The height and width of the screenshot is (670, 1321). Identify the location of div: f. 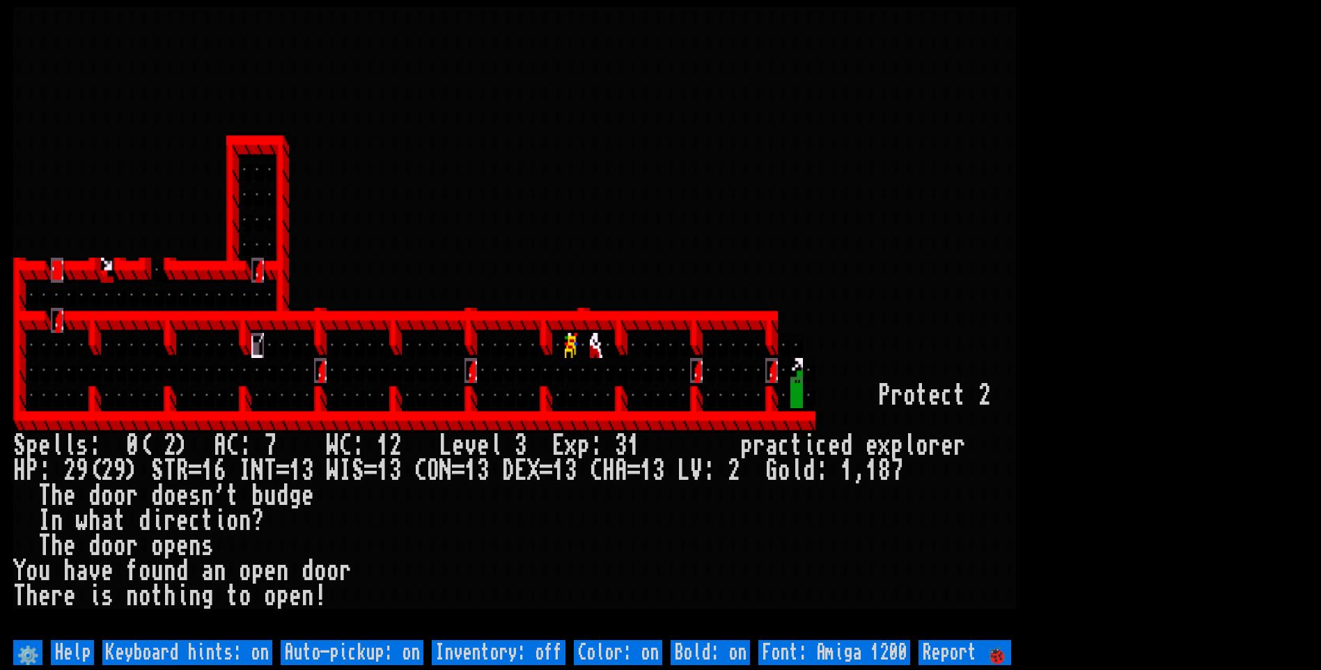
(132, 571).